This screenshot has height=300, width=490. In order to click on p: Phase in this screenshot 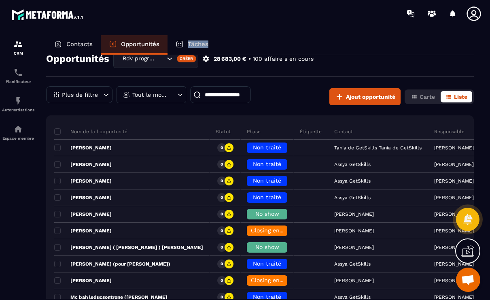, I will do `click(254, 132)`.